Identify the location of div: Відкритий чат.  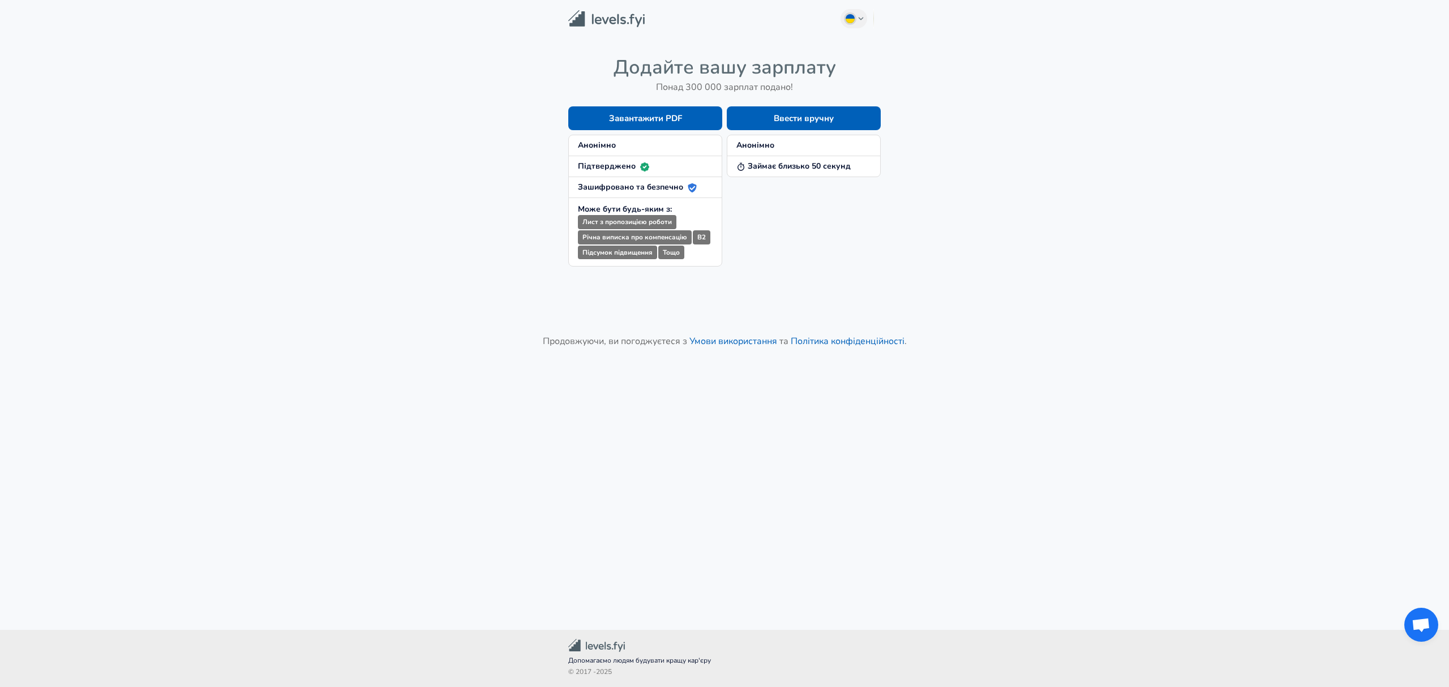
(1421, 625).